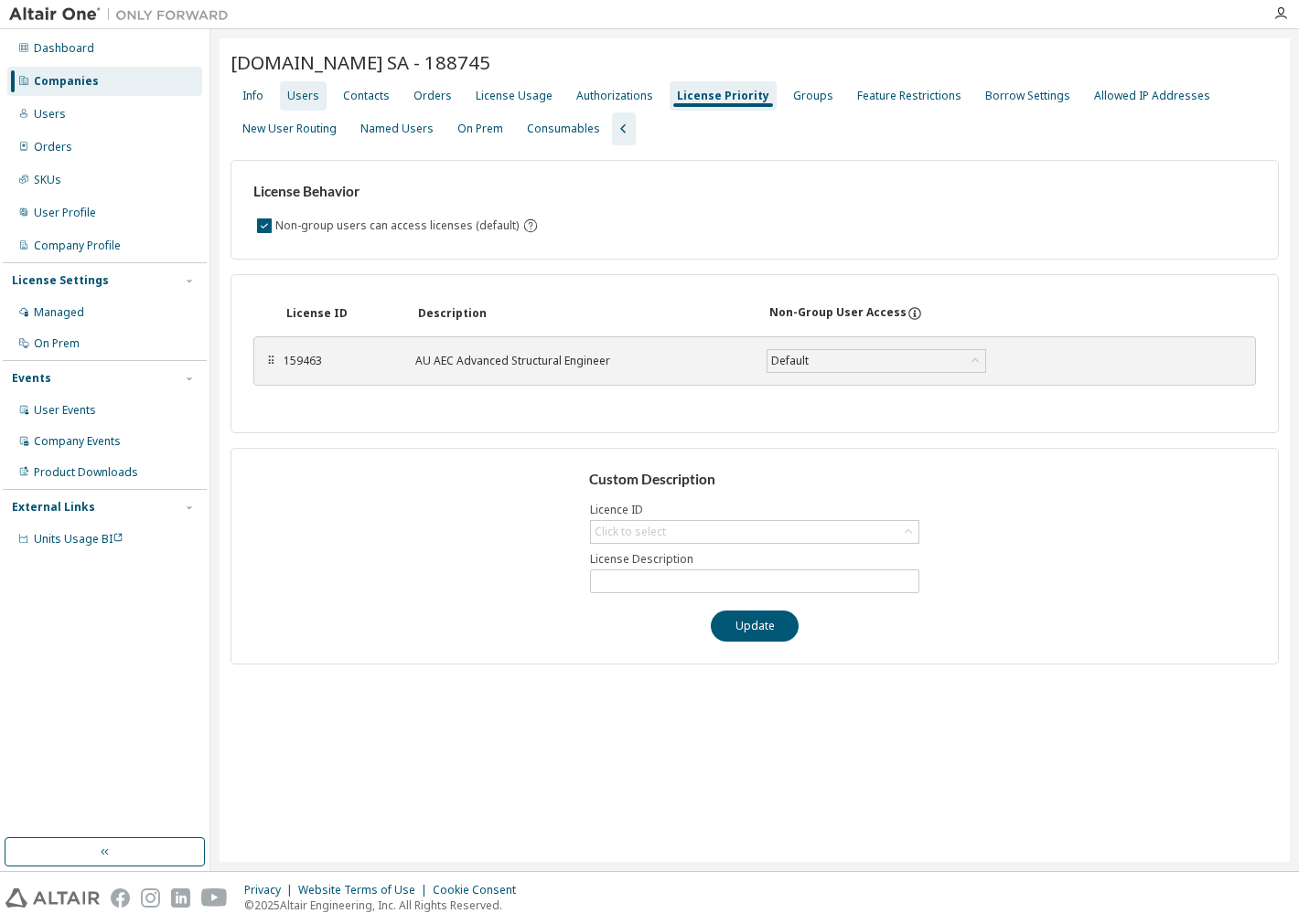 The height and width of the screenshot is (924, 1299). I want to click on div: AU AEC Advanced Structural Engineer, so click(579, 362).